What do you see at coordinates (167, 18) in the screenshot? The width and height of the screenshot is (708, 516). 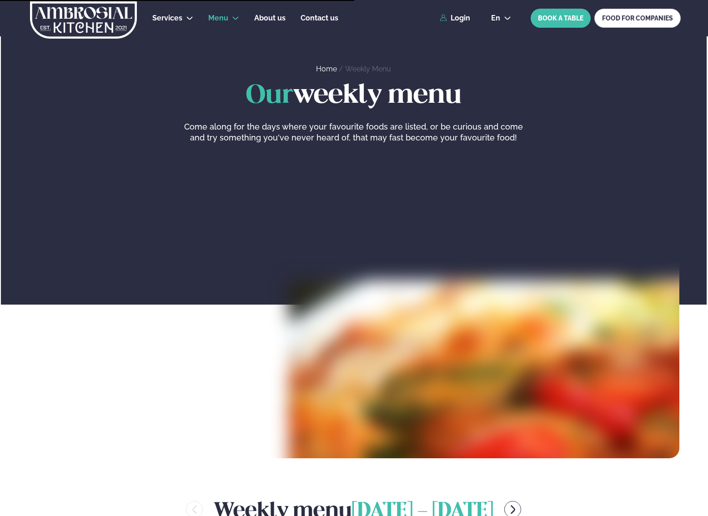 I see `span: Services` at bounding box center [167, 18].